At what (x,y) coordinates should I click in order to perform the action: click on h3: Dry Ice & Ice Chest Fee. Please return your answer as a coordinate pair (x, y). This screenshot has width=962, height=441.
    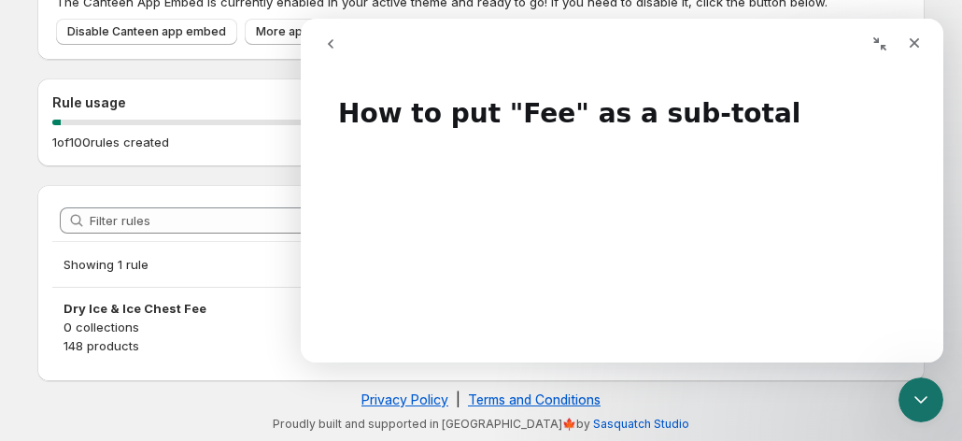
    Looking at the image, I should click on (481, 308).